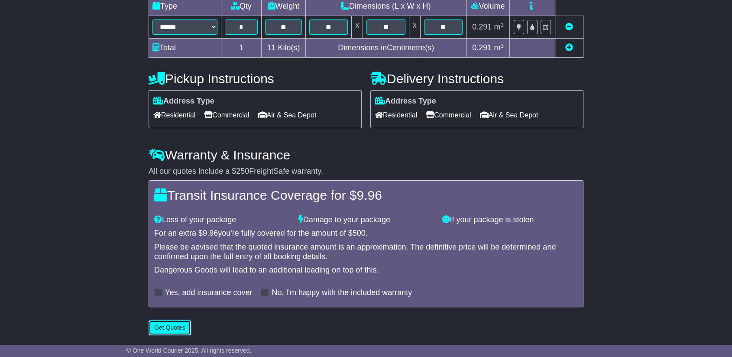 Image resolution: width=732 pixels, height=357 pixels. Describe the element at coordinates (185, 48) in the screenshot. I see `td: Total` at that location.